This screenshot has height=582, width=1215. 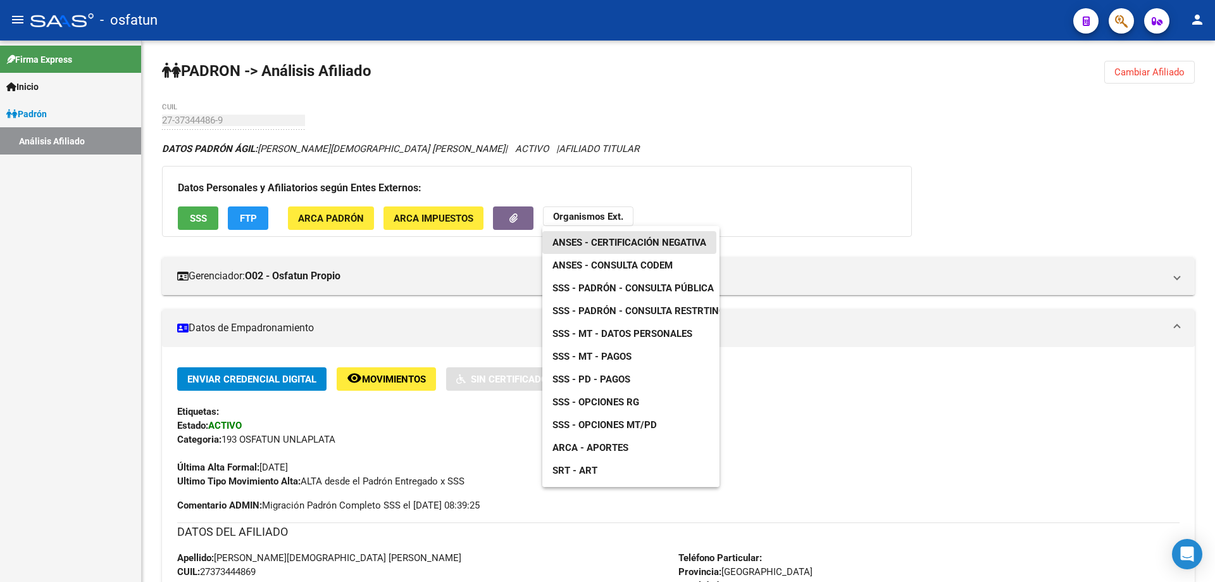 I want to click on span: ANSES - Certificación Negativa, so click(x=629, y=242).